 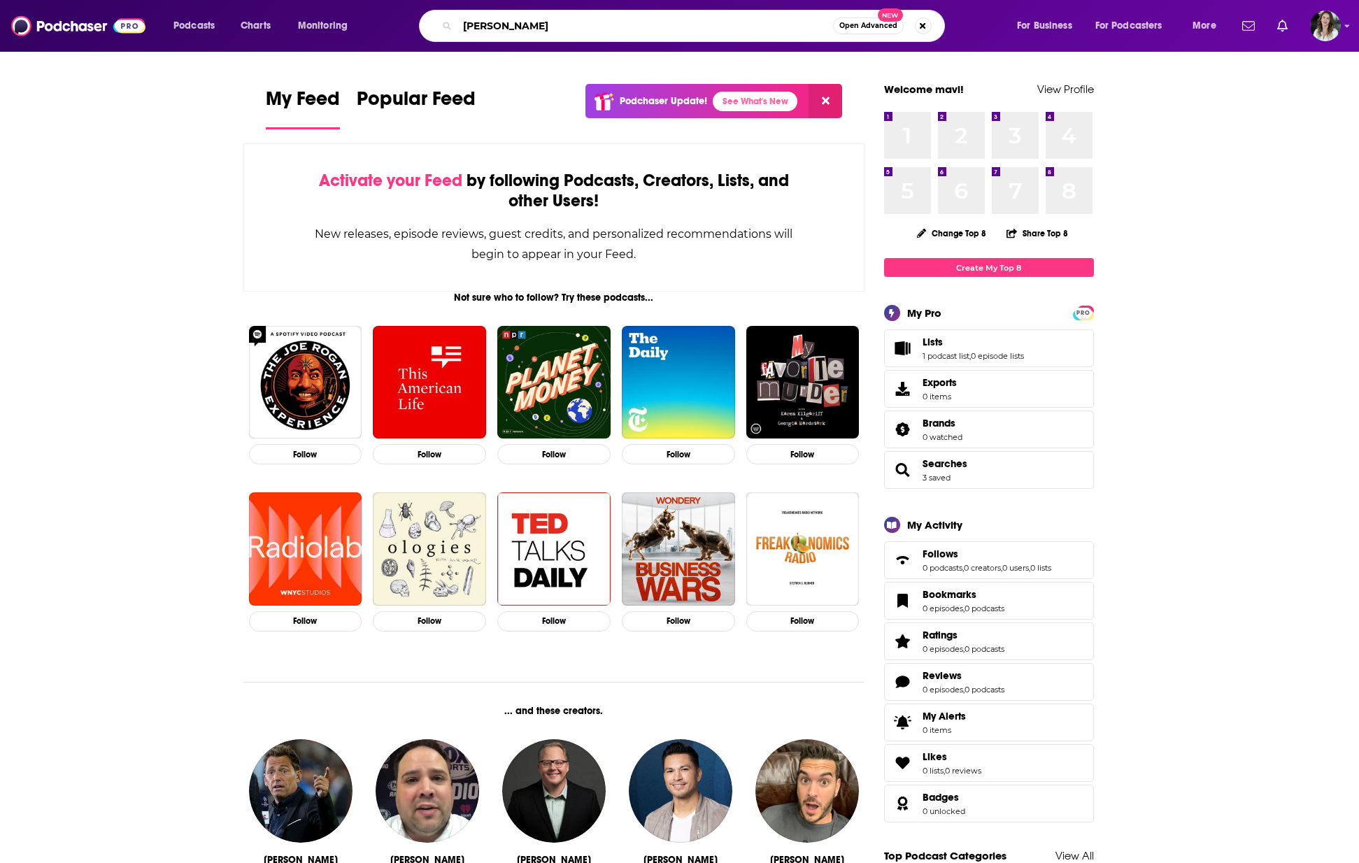 I want to click on a: My Favorite Murder with Karen Kilgariff and Georgia Hardstark, so click(x=803, y=383).